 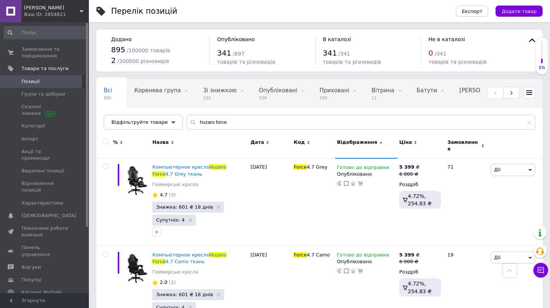 What do you see at coordinates (224, 53) in the screenshot?
I see `span: 341` at bounding box center [224, 53].